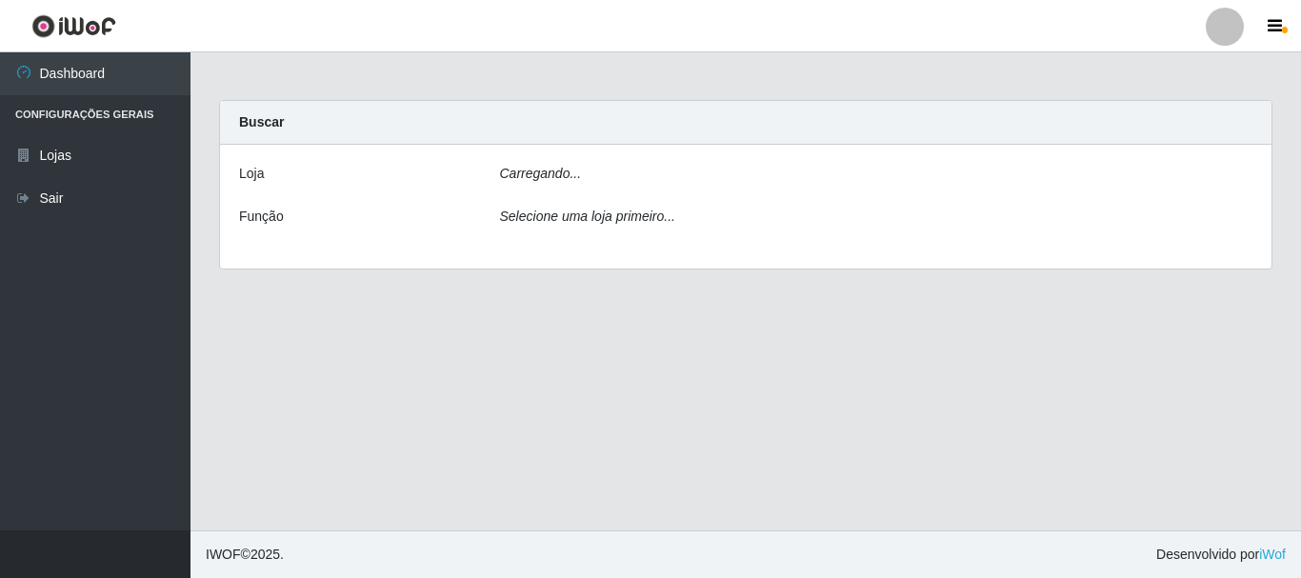  What do you see at coordinates (251, 173) in the screenshot?
I see `label: Loja` at bounding box center [251, 173].